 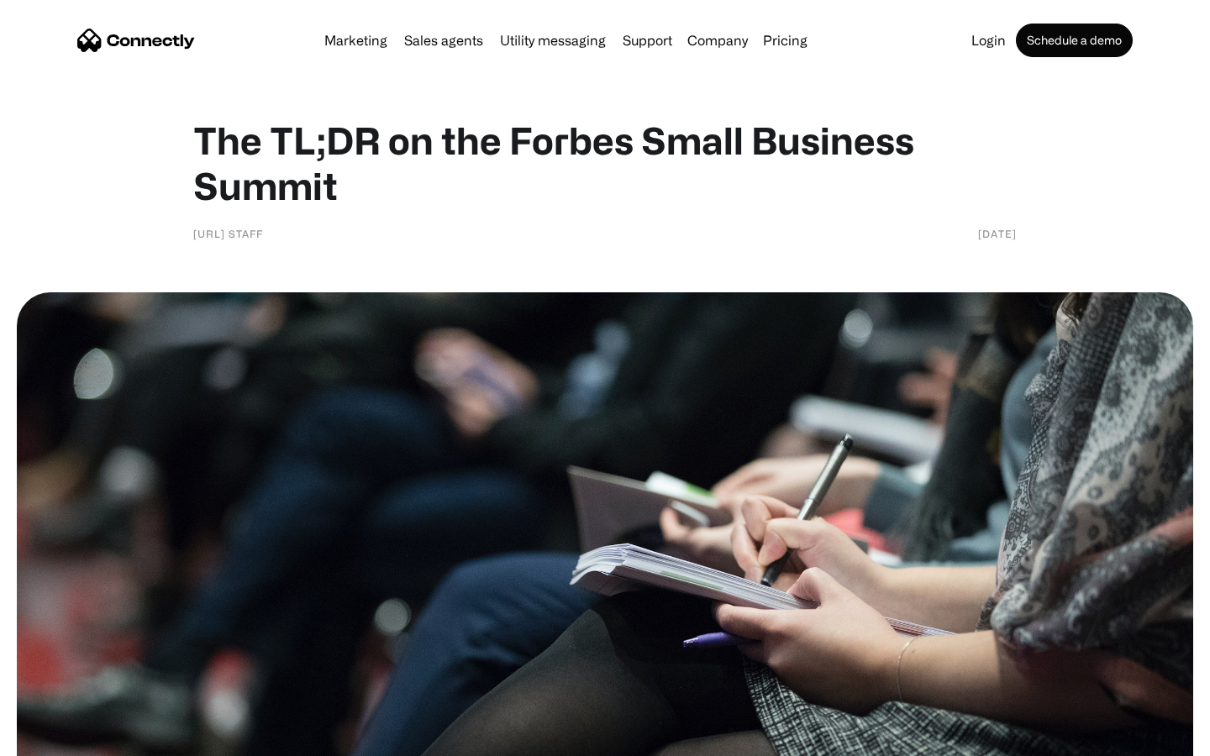 What do you see at coordinates (717, 40) in the screenshot?
I see `div: Company` at bounding box center [717, 40].